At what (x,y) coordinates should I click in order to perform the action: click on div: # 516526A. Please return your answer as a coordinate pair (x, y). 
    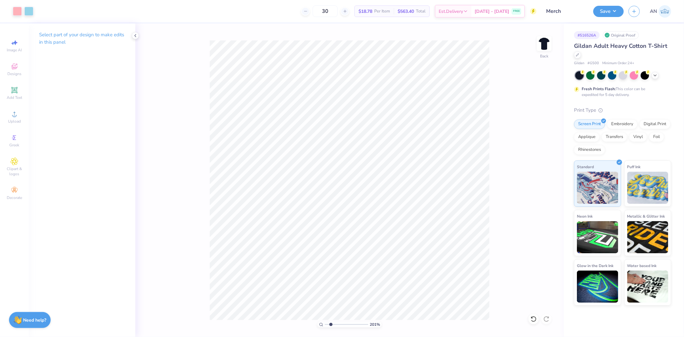
    Looking at the image, I should click on (587, 35).